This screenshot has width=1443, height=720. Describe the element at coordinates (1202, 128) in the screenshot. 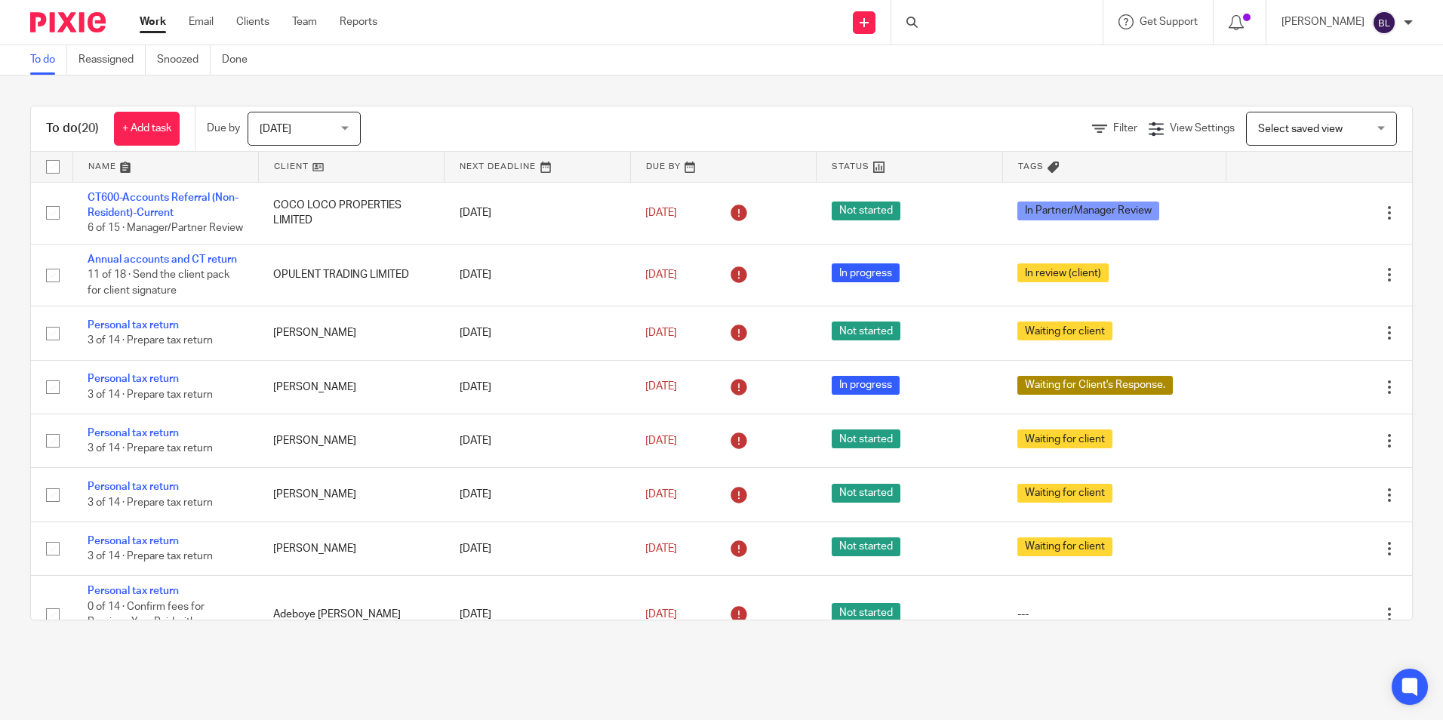

I see `span: View Settings` at that location.